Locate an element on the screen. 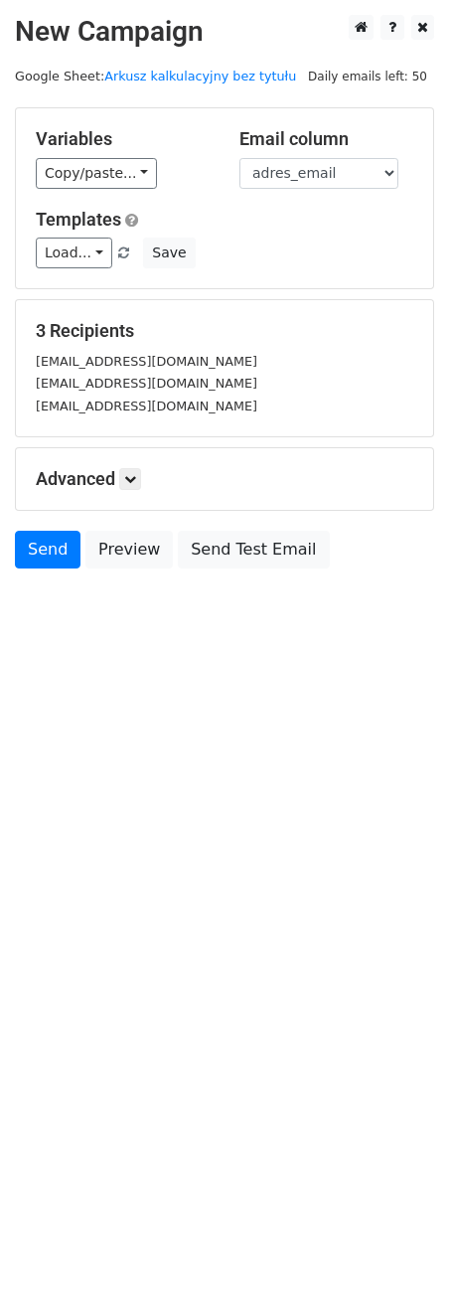  h5: Variables is located at coordinates (122, 139).